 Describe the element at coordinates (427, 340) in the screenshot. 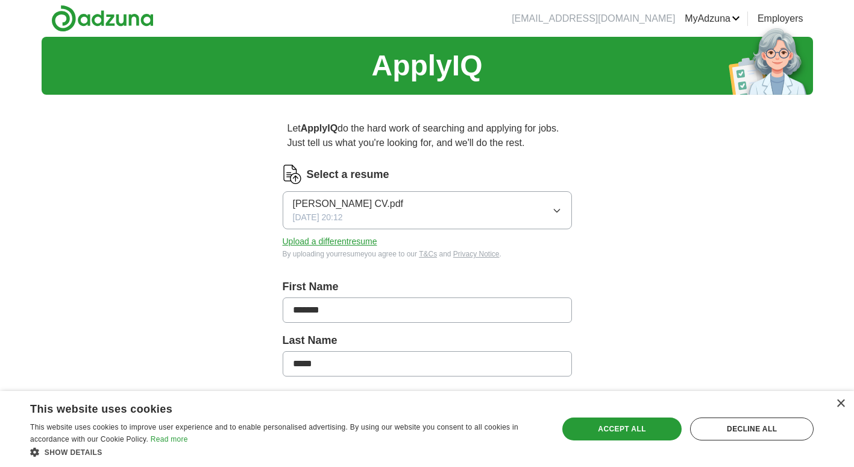

I see `label: Last Name` at that location.